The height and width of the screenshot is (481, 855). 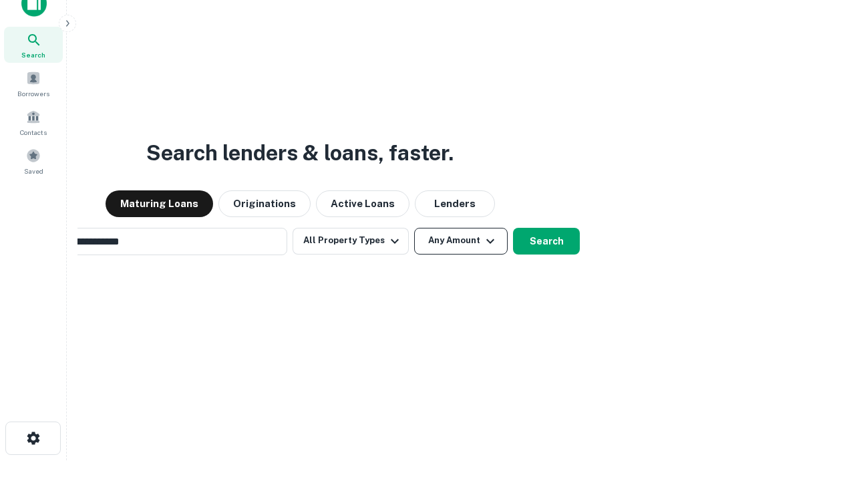 What do you see at coordinates (33, 161) in the screenshot?
I see `a: Saved` at bounding box center [33, 161].